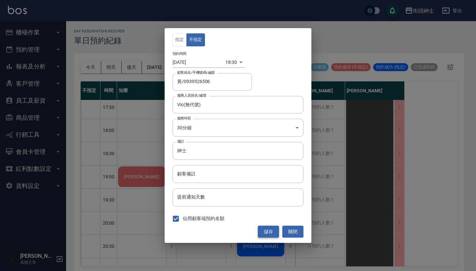 This screenshot has height=271, width=476. I want to click on button: 不指定, so click(196, 40).